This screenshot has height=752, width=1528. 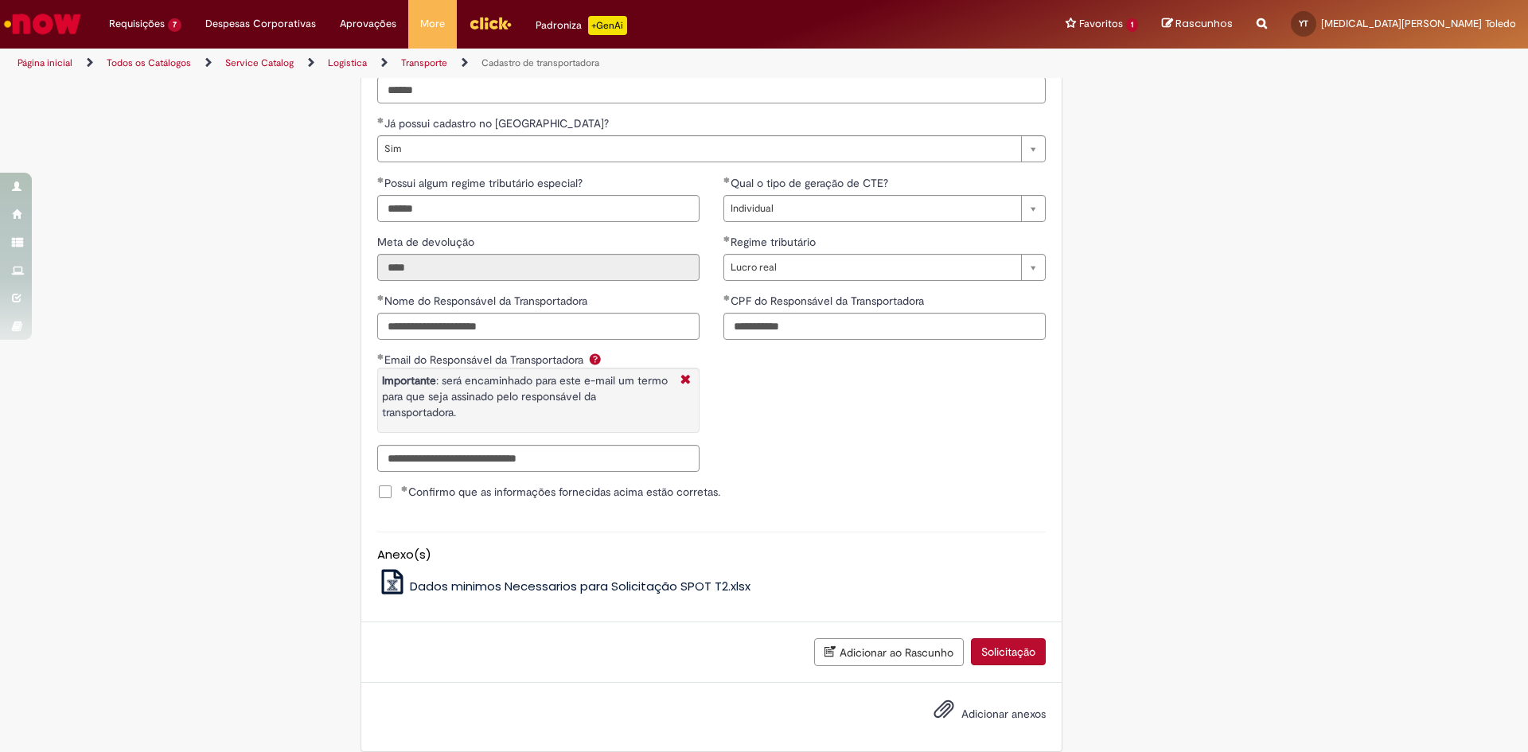 What do you see at coordinates (485, 183) in the screenshot?
I see `span: Possui algum regime tributário especial?` at bounding box center [485, 183].